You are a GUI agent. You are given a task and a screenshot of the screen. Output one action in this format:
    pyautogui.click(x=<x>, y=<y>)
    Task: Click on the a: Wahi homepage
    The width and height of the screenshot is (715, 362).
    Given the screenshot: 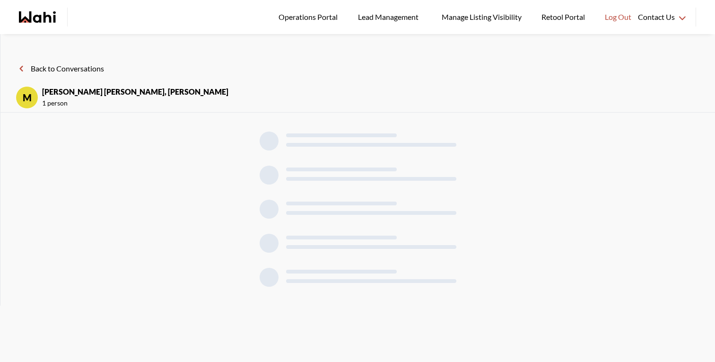 What is the action you would take?
    pyautogui.click(x=37, y=17)
    